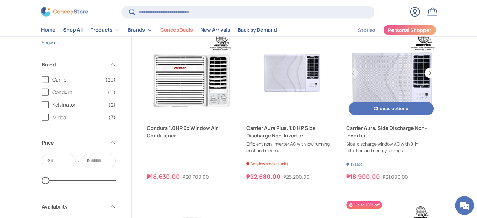 Image resolution: width=477 pixels, height=218 pixels. What do you see at coordinates (105, 30) in the screenshot?
I see `summary: Products` at bounding box center [105, 30].